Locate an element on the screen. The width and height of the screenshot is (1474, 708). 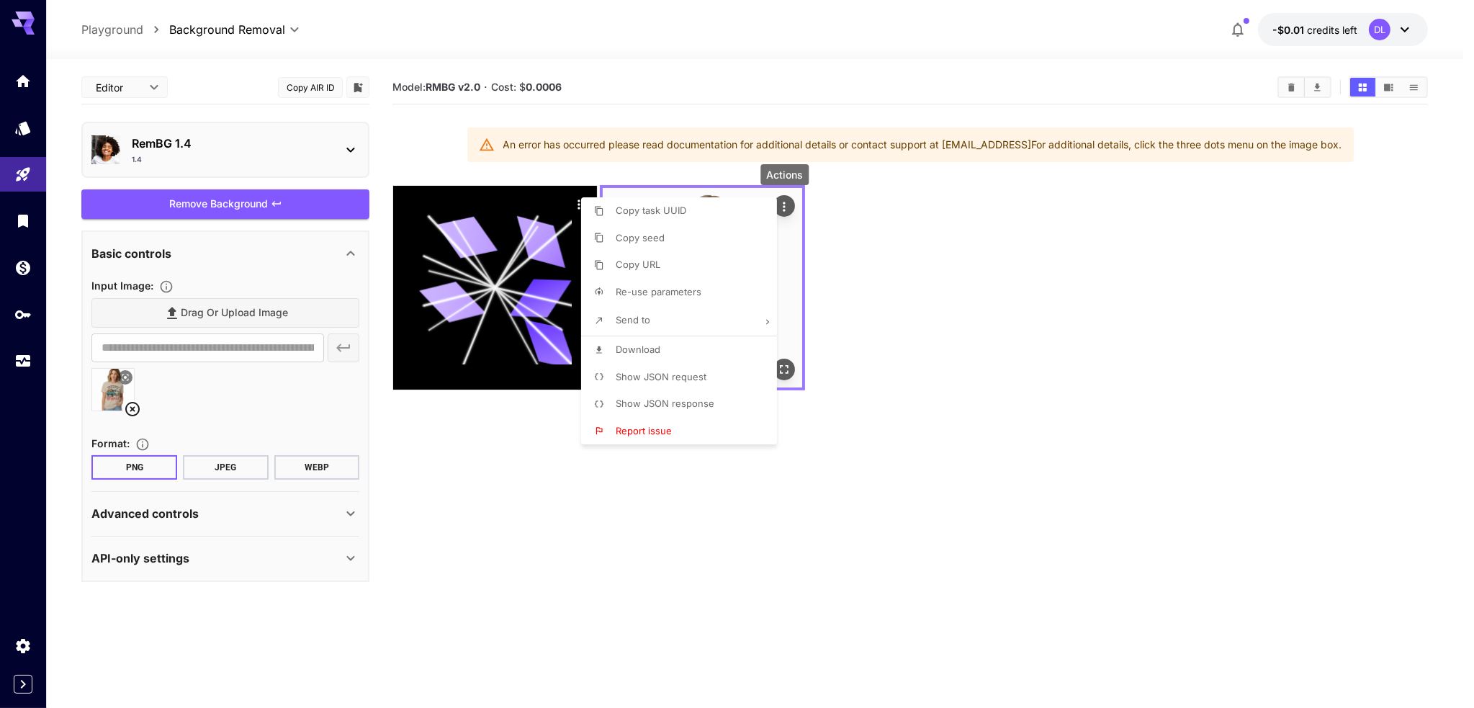
span: Show JSON request is located at coordinates (661, 377).